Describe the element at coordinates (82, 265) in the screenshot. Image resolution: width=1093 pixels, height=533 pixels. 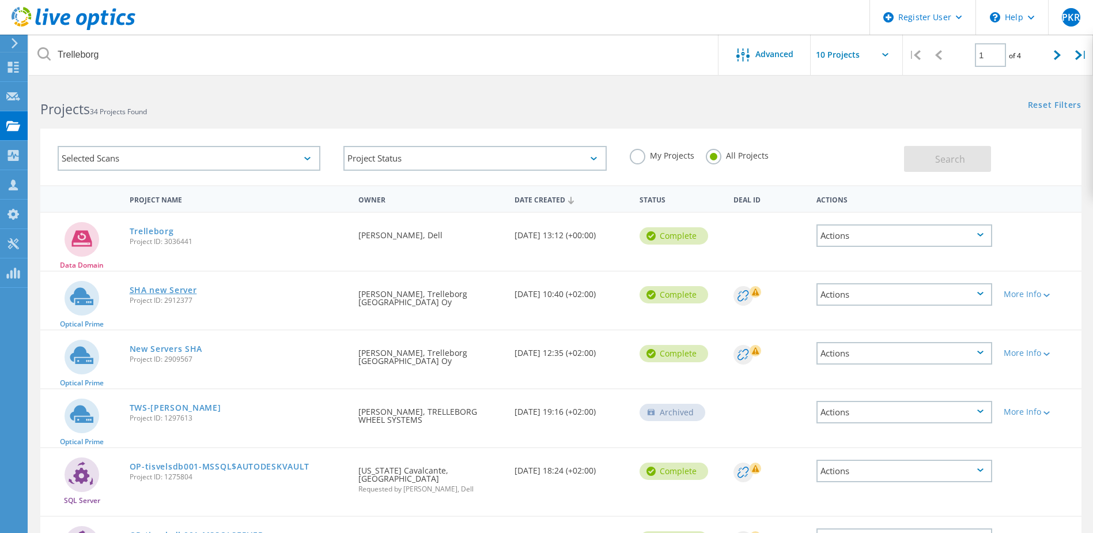
I see `span: Data Domain` at that location.